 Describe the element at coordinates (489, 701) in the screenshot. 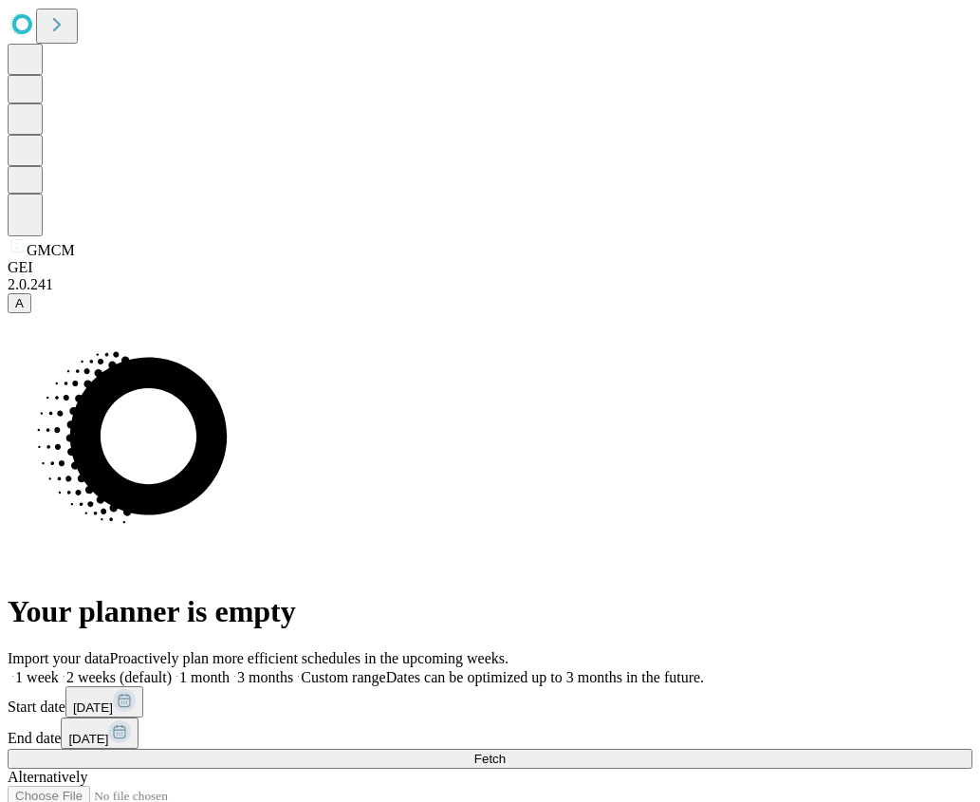

I see `div: Start date` at that location.